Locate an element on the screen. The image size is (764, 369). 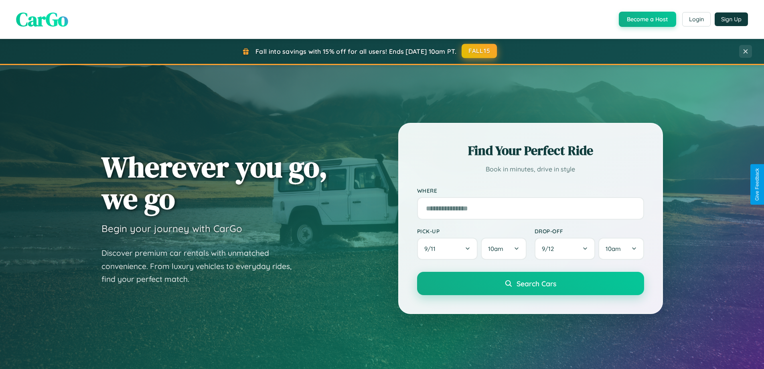
button: Login is located at coordinates (697, 19).